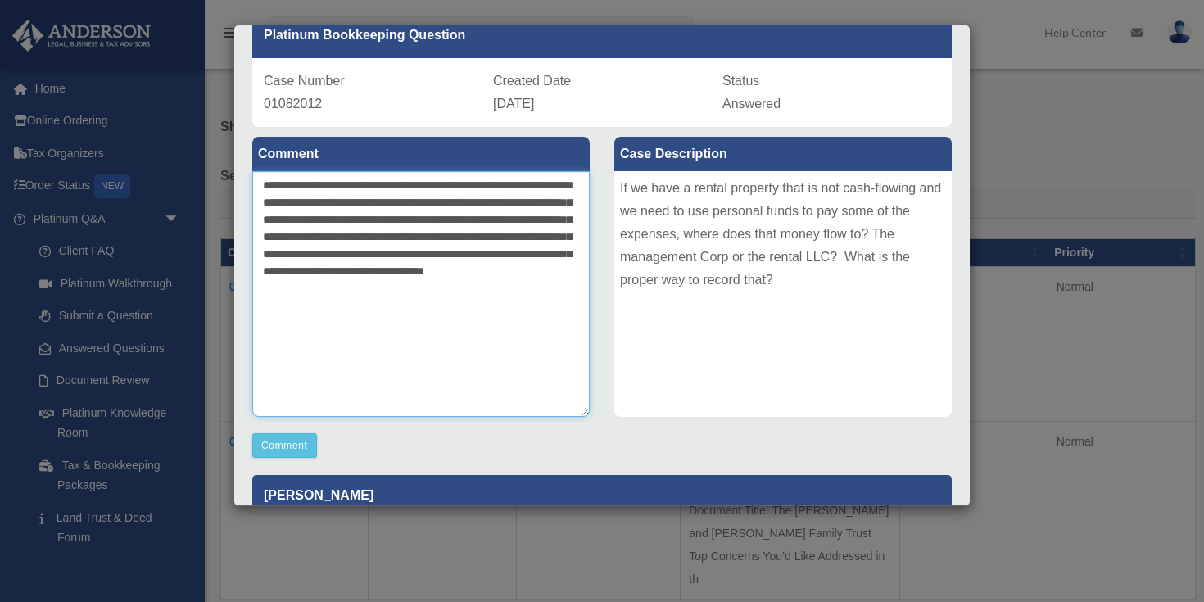 The image size is (1204, 602). I want to click on span: Answered, so click(751, 103).